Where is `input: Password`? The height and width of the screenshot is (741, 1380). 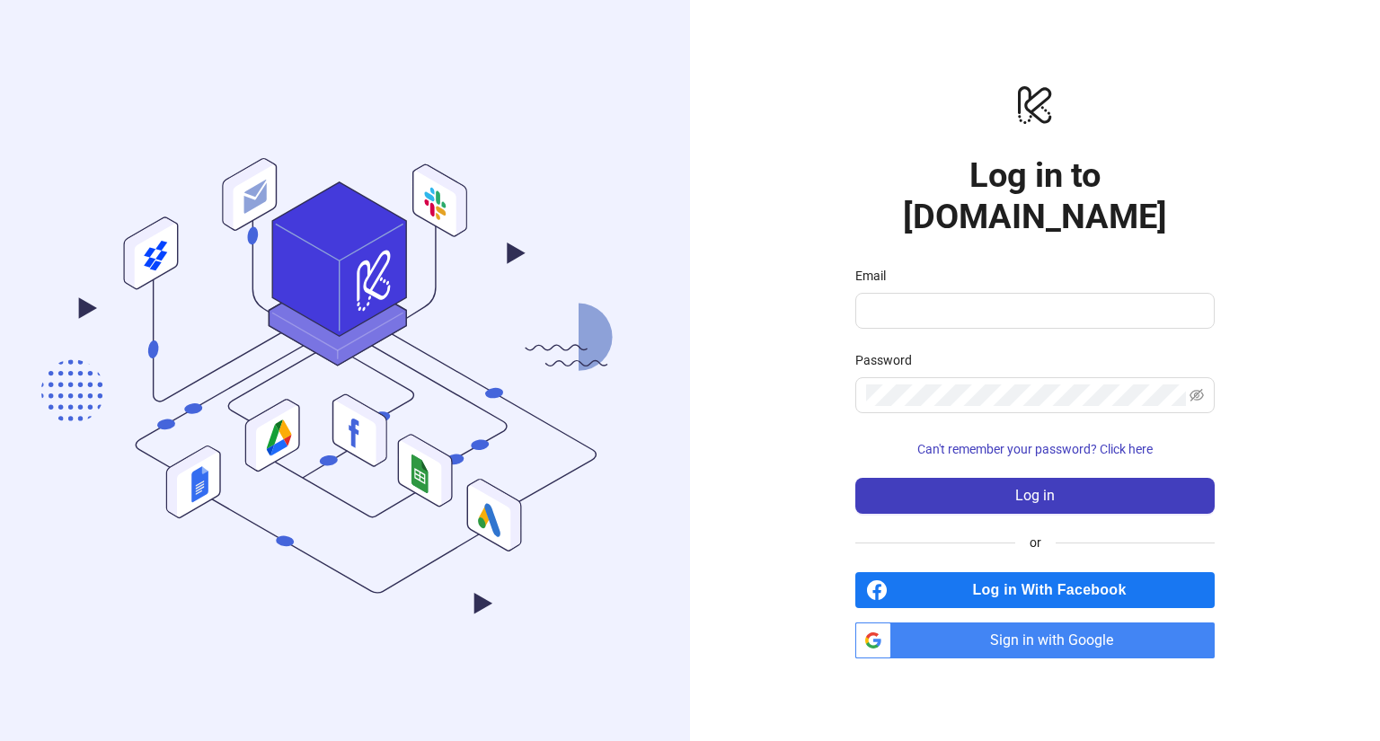 input: Password is located at coordinates (1026, 395).